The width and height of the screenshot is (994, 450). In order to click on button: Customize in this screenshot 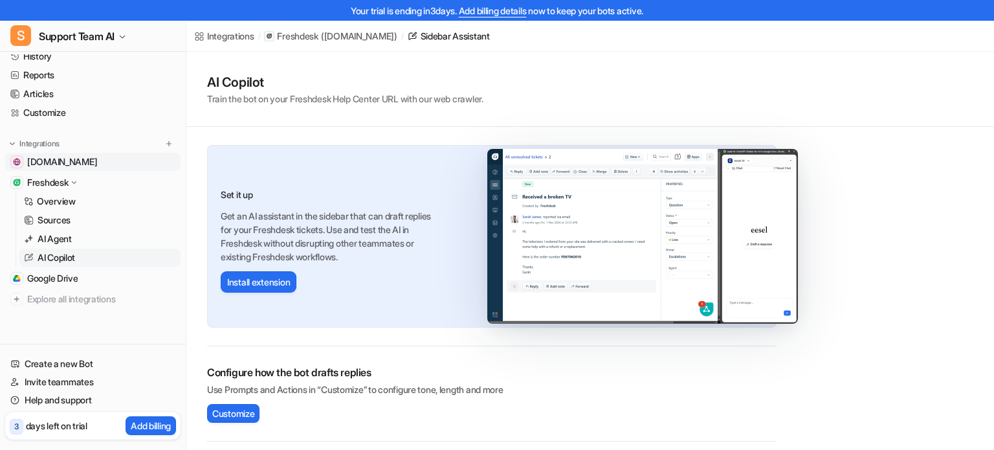, I will do `click(233, 413)`.